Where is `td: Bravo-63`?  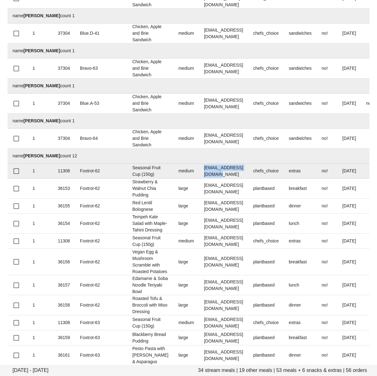 td: Bravo-63 is located at coordinates (101, 68).